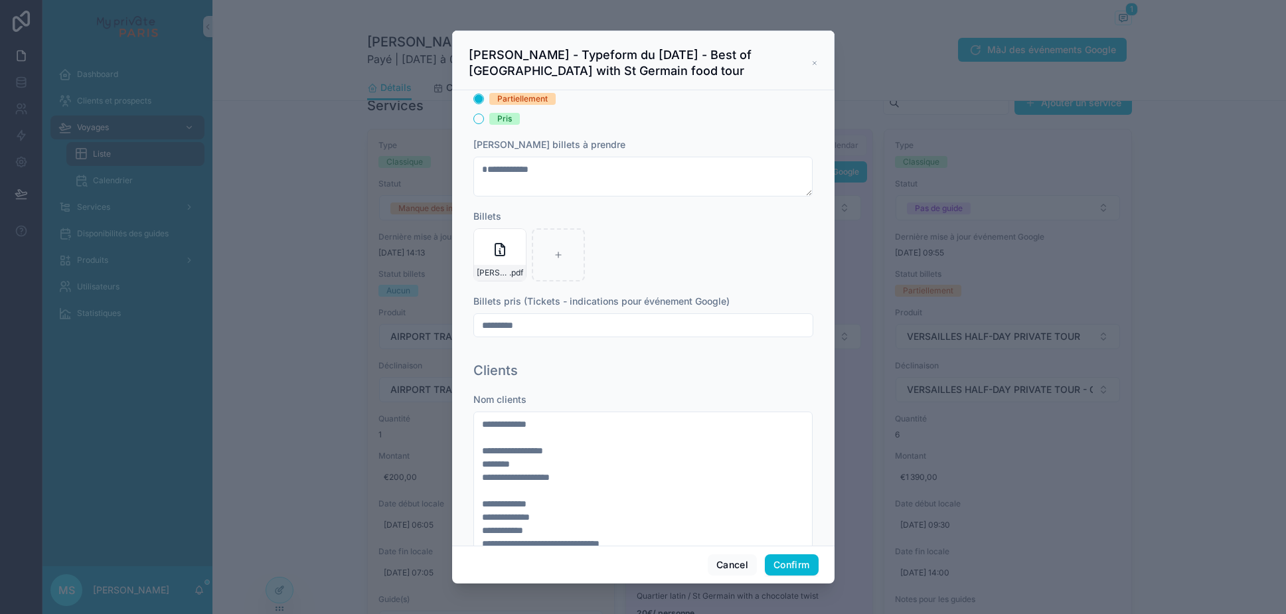 This screenshot has height=614, width=1286. What do you see at coordinates (523, 99) in the screenshot?
I see `div: Partiellement` at bounding box center [523, 99].